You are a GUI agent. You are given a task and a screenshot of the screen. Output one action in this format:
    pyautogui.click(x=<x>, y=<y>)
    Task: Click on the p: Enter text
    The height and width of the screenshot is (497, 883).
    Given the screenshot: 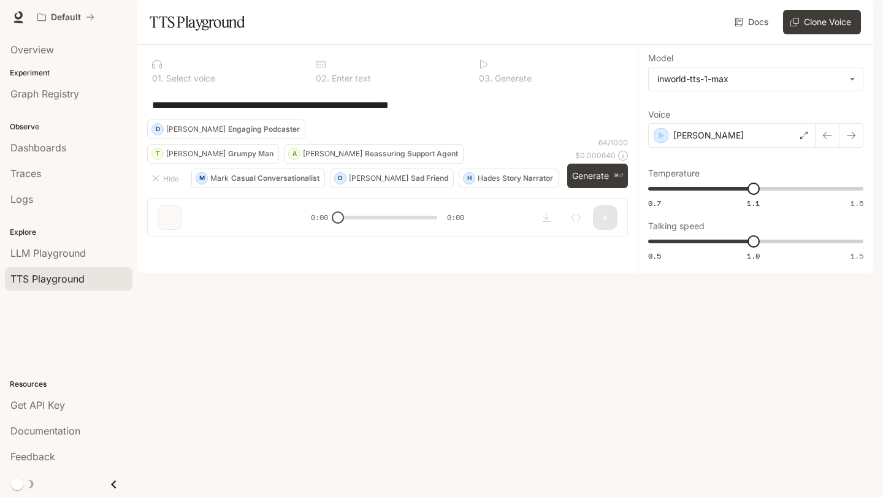 What is the action you would take?
    pyautogui.click(x=350, y=78)
    